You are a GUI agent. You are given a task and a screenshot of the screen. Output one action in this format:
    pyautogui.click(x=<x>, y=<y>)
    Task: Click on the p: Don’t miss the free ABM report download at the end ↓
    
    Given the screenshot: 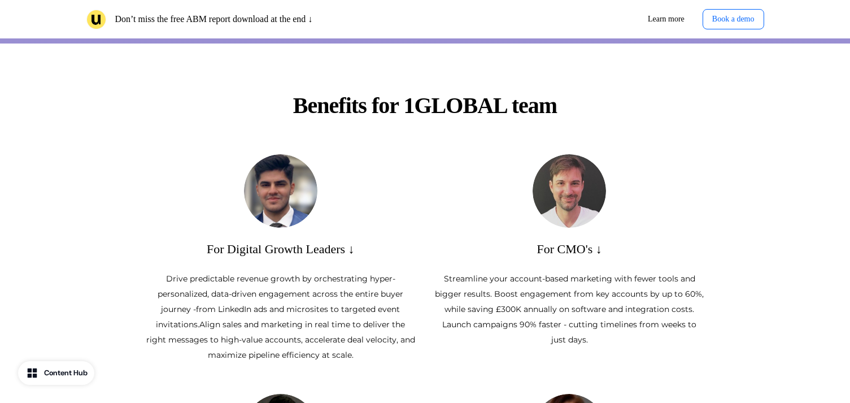 What is the action you would take?
    pyautogui.click(x=214, y=19)
    